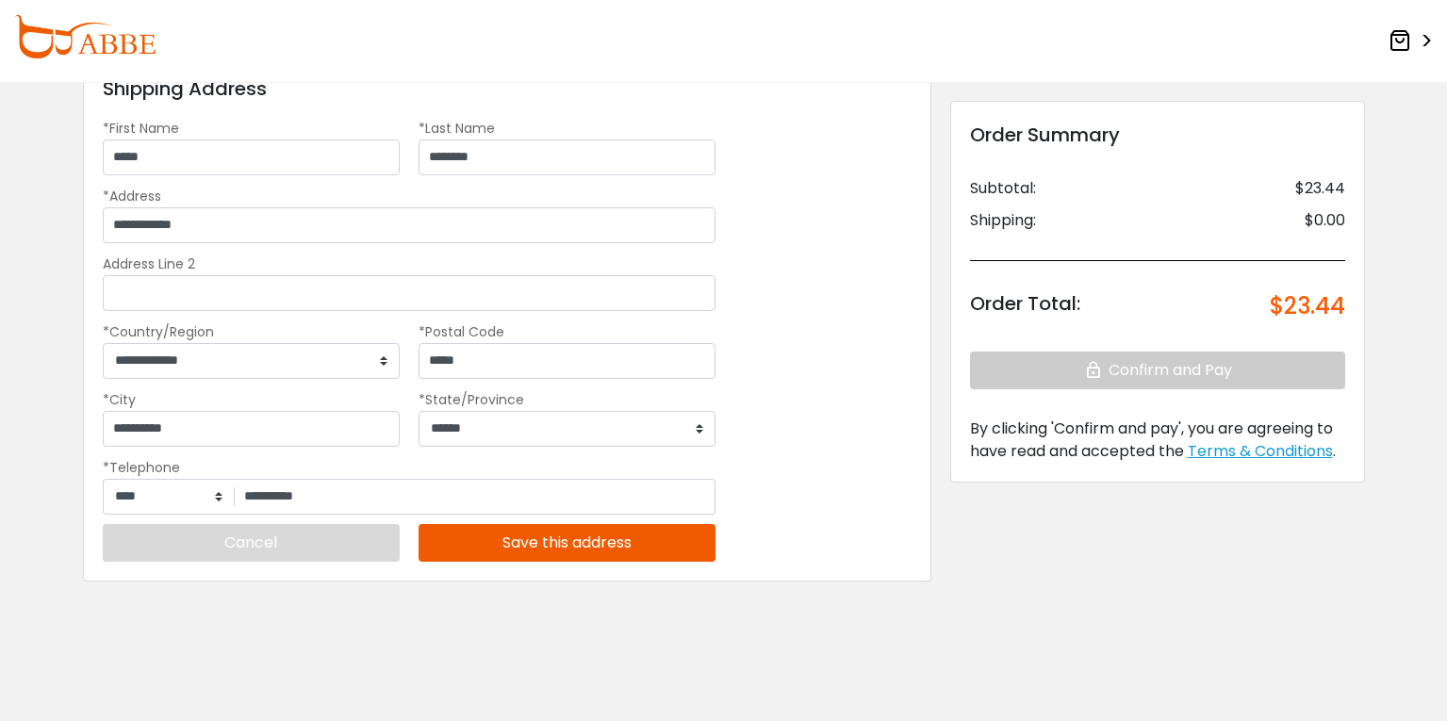 The width and height of the screenshot is (1447, 721). What do you see at coordinates (251, 543) in the screenshot?
I see `button: Cancel` at bounding box center [251, 543].